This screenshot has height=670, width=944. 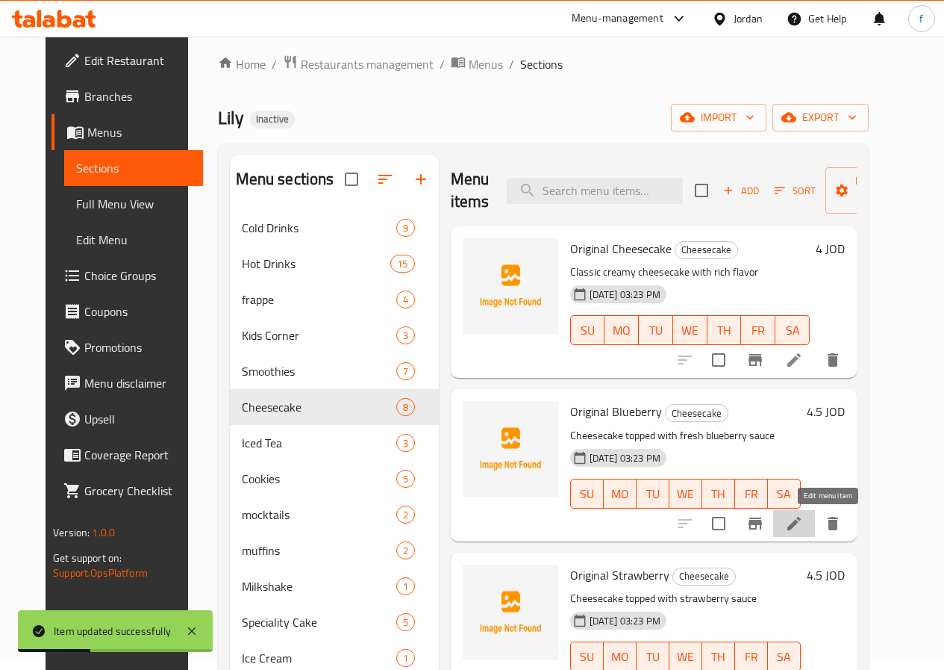 I want to click on div: mocktails, so click(x=319, y=514).